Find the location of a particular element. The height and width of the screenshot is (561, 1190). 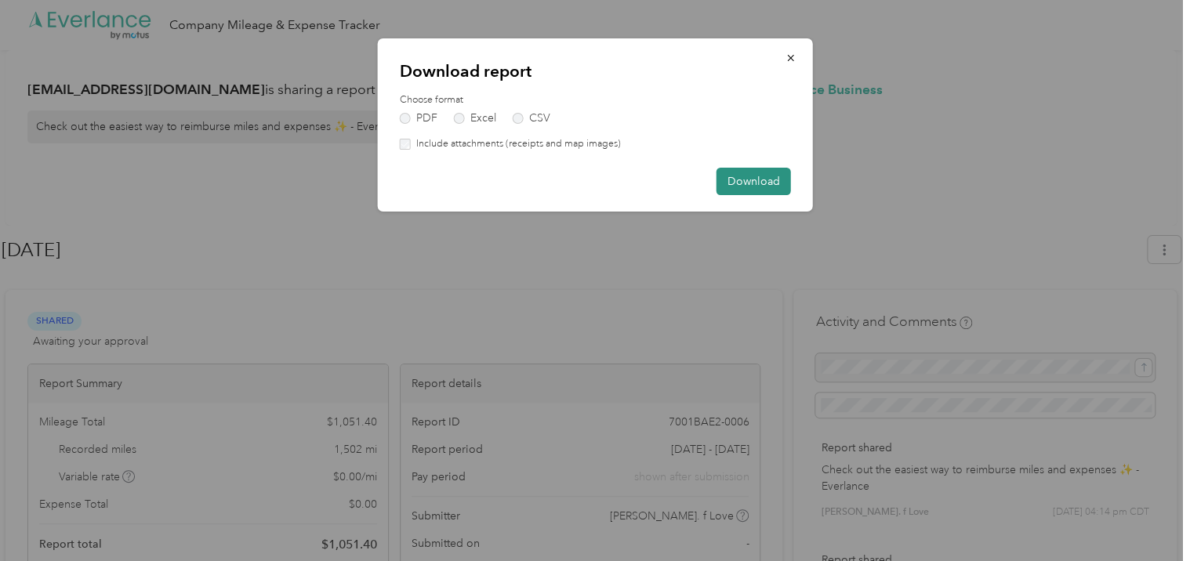

label: PDF is located at coordinates (419, 118).